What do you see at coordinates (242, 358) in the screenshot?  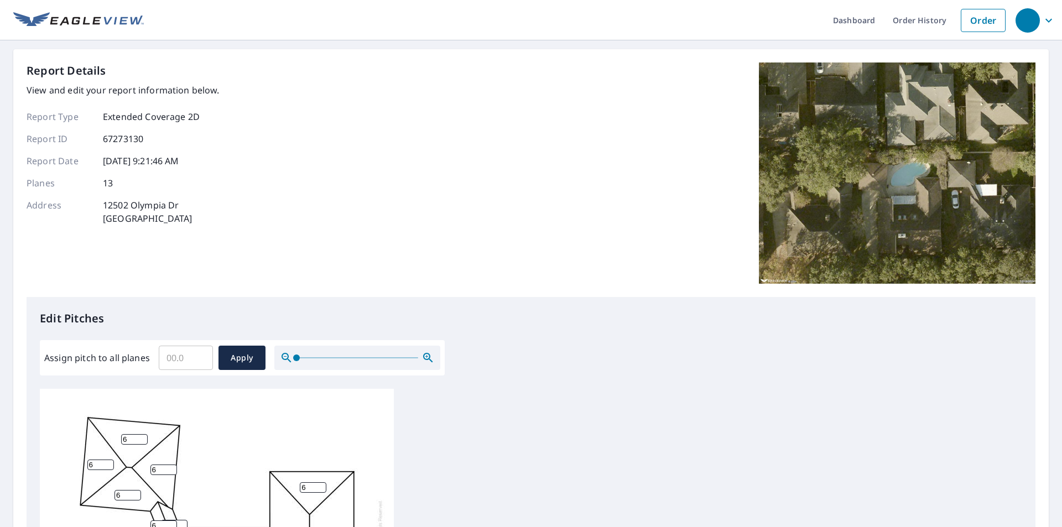 I see `span: Apply` at bounding box center [242, 358].